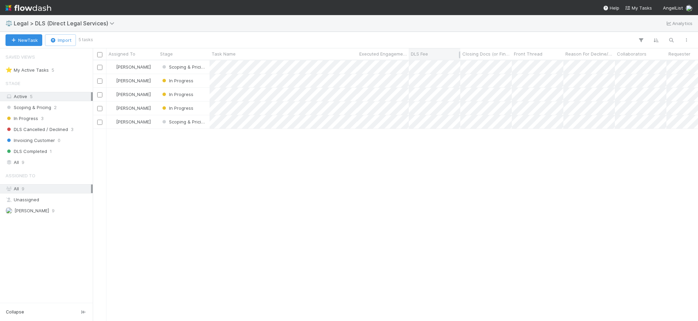  I want to click on span: Reason For Decline/Cancellation, so click(589, 54).